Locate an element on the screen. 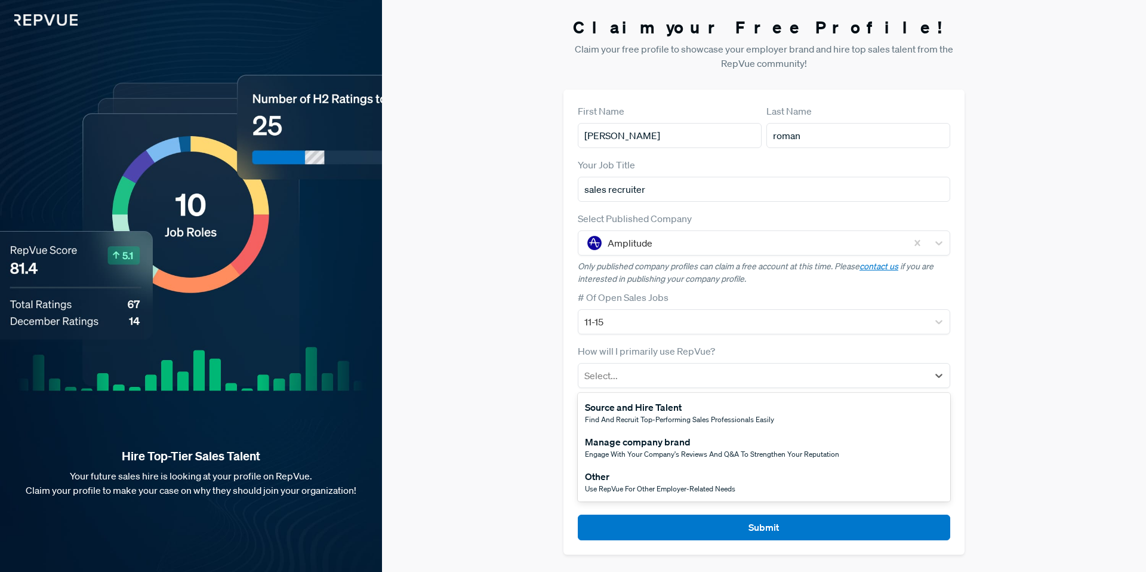 The height and width of the screenshot is (572, 1146). p: Only published company profiles can claim a free account at this time. Please if you are interest... is located at coordinates (764, 273).